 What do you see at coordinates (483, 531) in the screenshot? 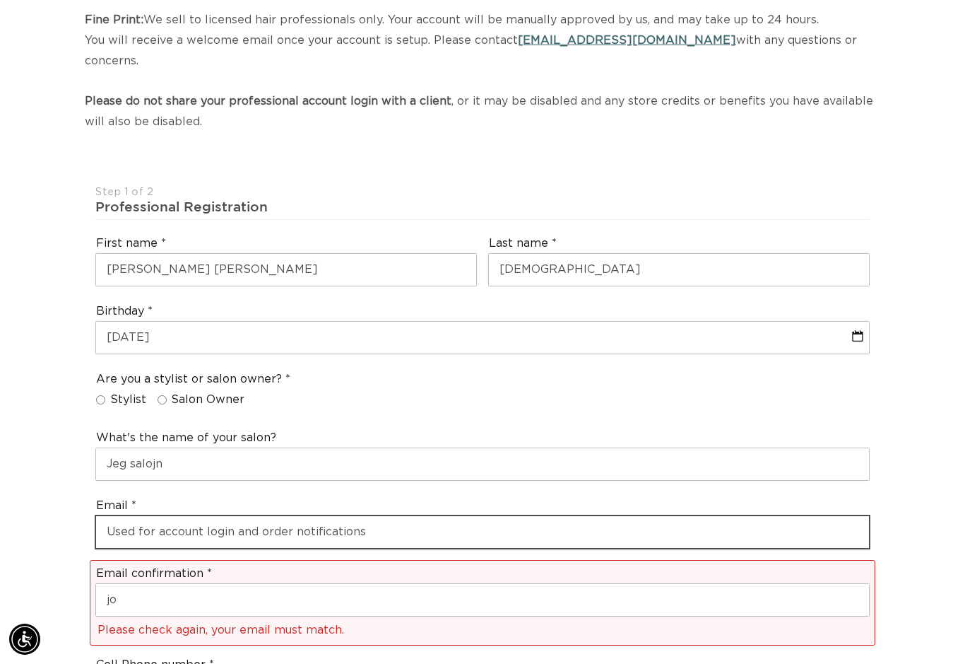
I see `input: Used for account login and order notifications` at bounding box center [483, 531].